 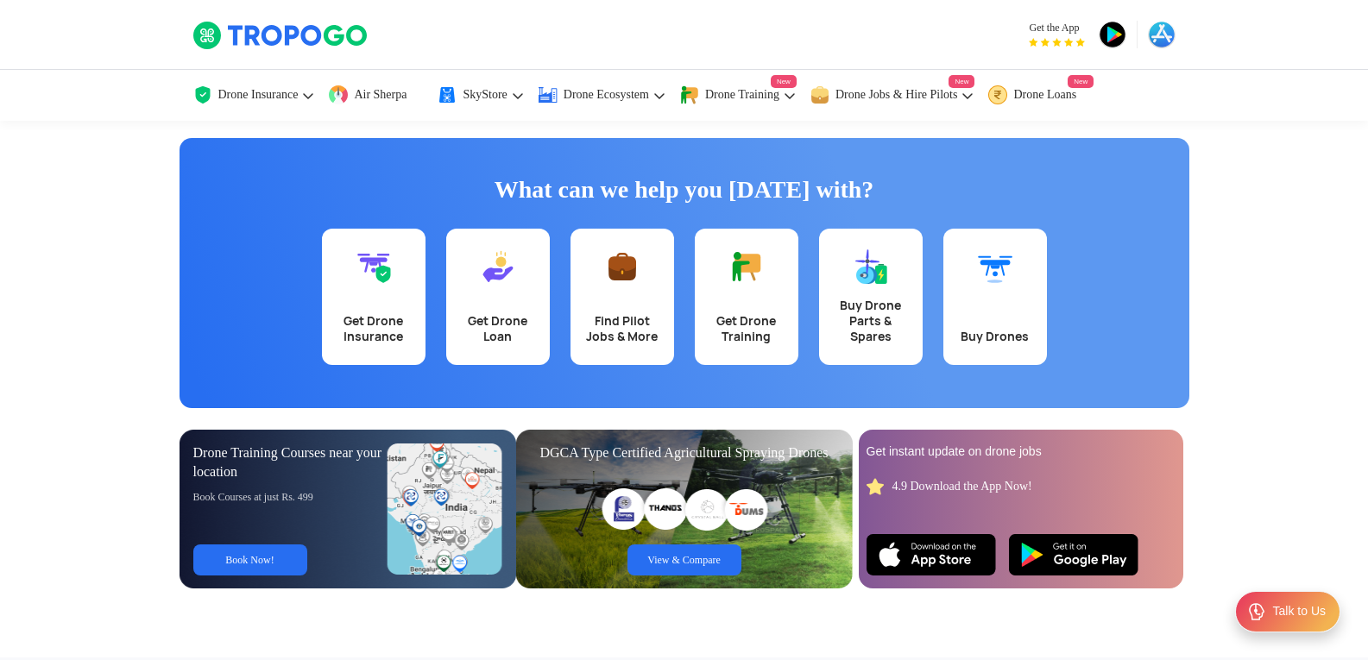 What do you see at coordinates (871, 321) in the screenshot?
I see `div: Buy Drone Parts & Spares` at bounding box center [871, 321].